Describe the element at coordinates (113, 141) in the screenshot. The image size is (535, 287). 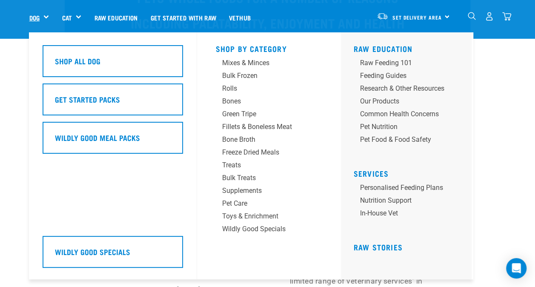
I see `a: Wildly Good Meal Packs` at that location.